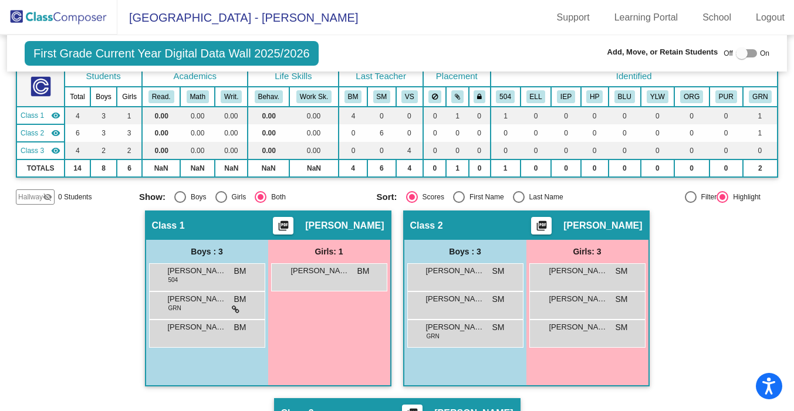  Describe the element at coordinates (152, 197) in the screenshot. I see `span: Show:` at that location.